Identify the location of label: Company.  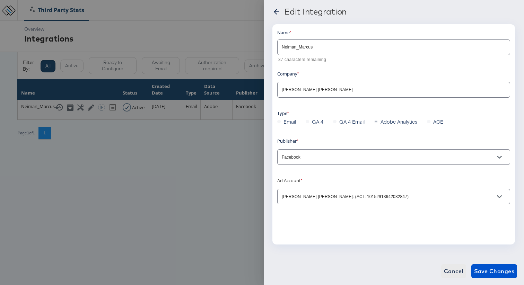
(288, 74).